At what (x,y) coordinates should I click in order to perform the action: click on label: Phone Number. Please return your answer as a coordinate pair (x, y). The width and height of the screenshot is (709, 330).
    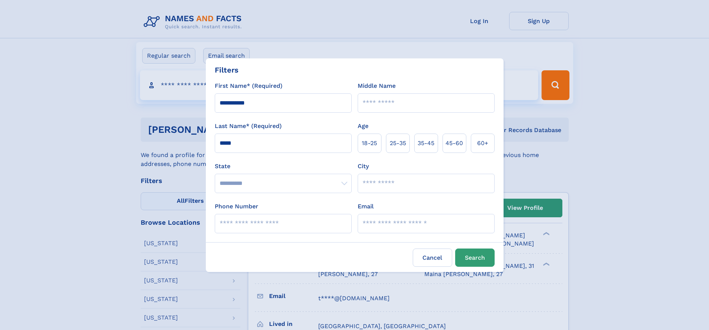
    Looking at the image, I should click on (236, 207).